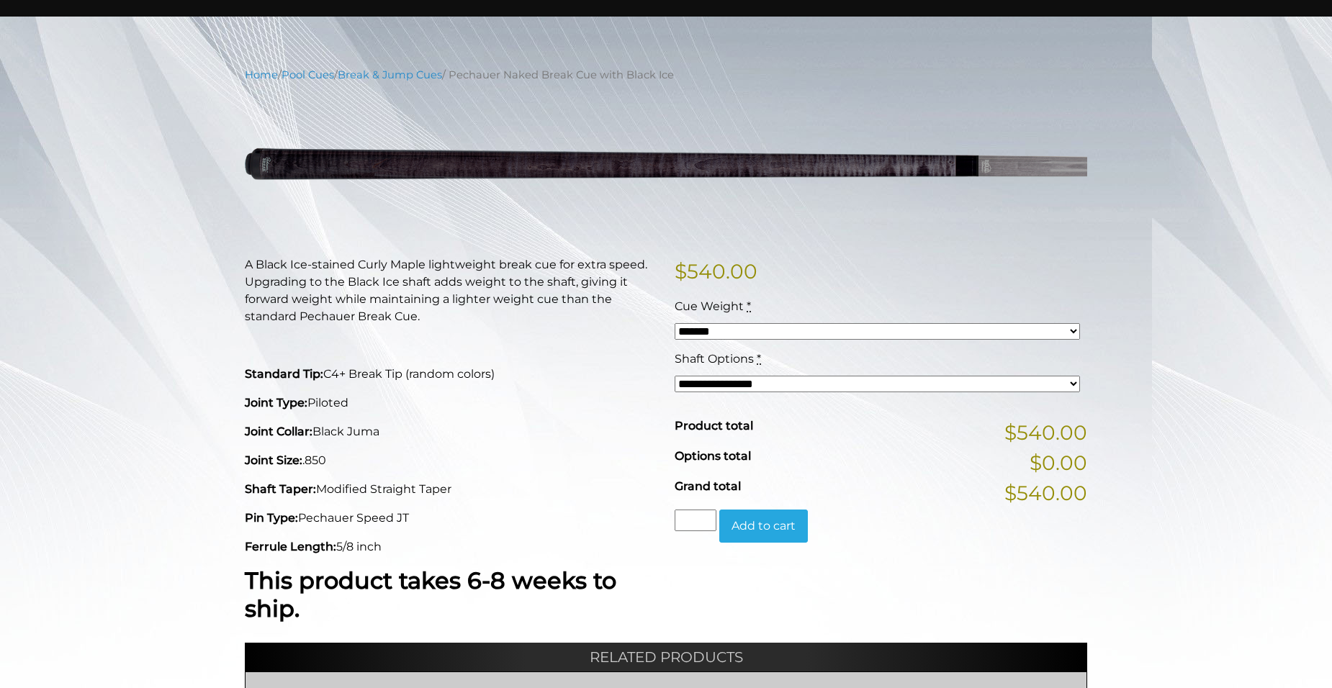 This screenshot has height=688, width=1332. What do you see at coordinates (666, 657) in the screenshot?
I see `h2: Related products` at bounding box center [666, 657].